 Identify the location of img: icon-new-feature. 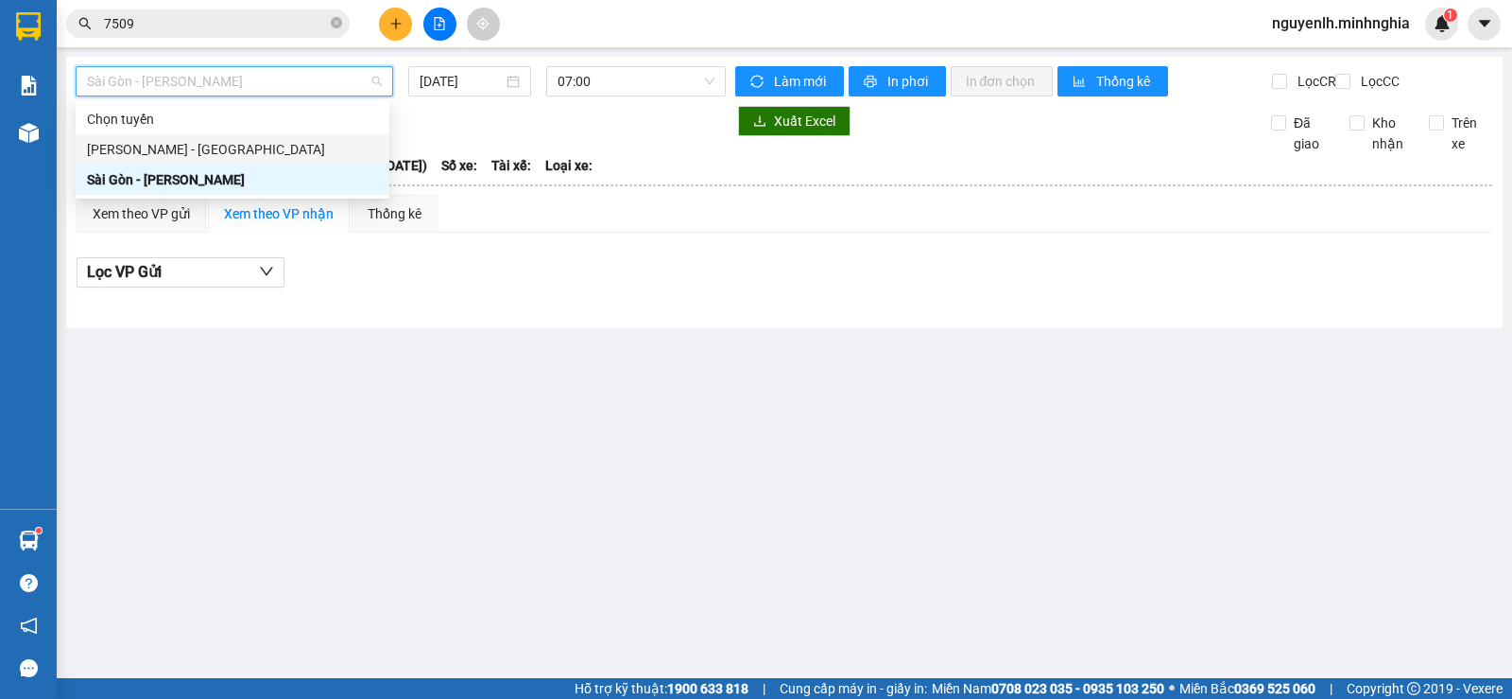
(1443, 24).